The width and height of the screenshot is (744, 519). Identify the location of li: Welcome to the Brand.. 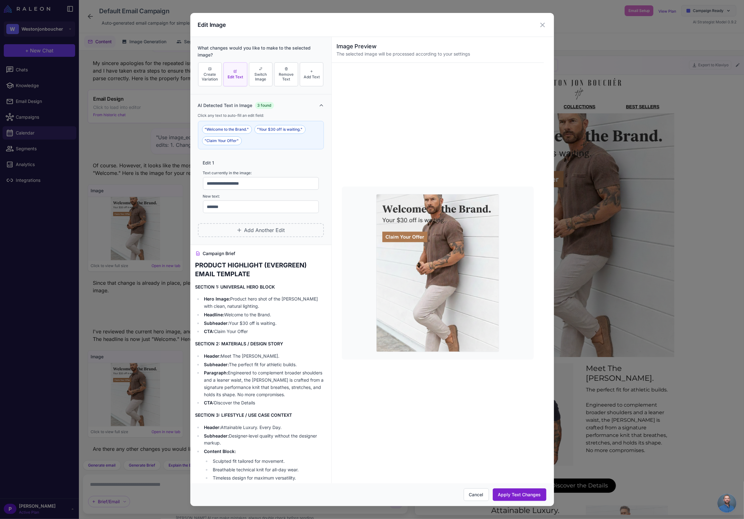
(264, 315).